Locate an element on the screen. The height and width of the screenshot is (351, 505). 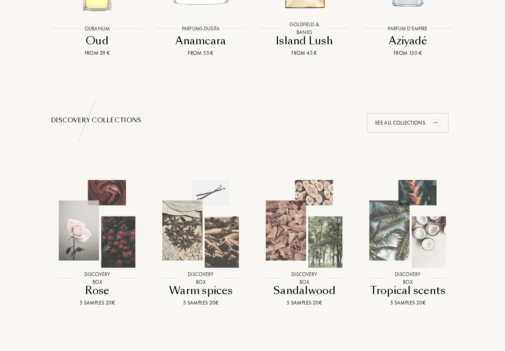
div: See all collections is located at coordinates (408, 123).